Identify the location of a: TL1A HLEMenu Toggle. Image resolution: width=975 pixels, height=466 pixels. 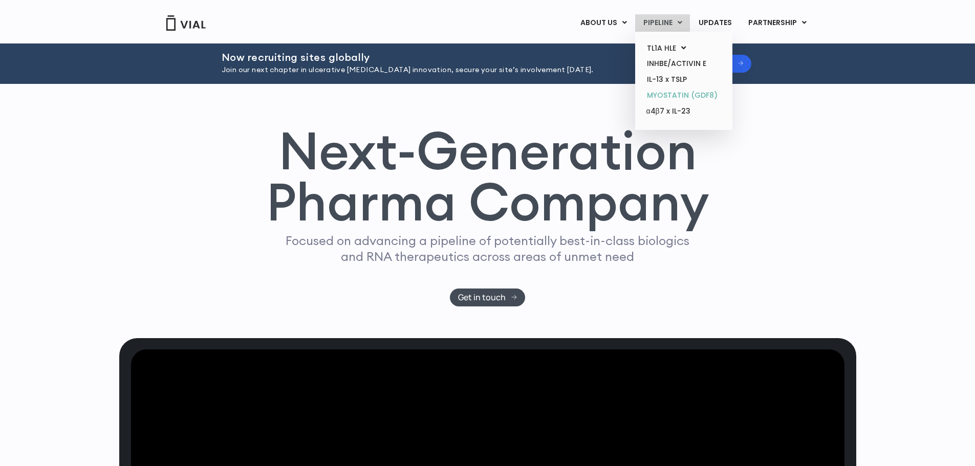
(683, 48).